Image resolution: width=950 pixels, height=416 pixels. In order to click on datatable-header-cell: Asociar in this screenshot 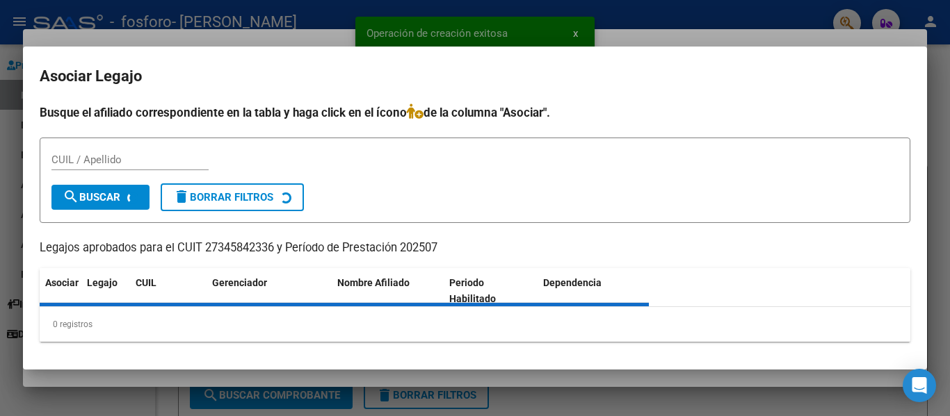, I will do `click(60, 291)`.